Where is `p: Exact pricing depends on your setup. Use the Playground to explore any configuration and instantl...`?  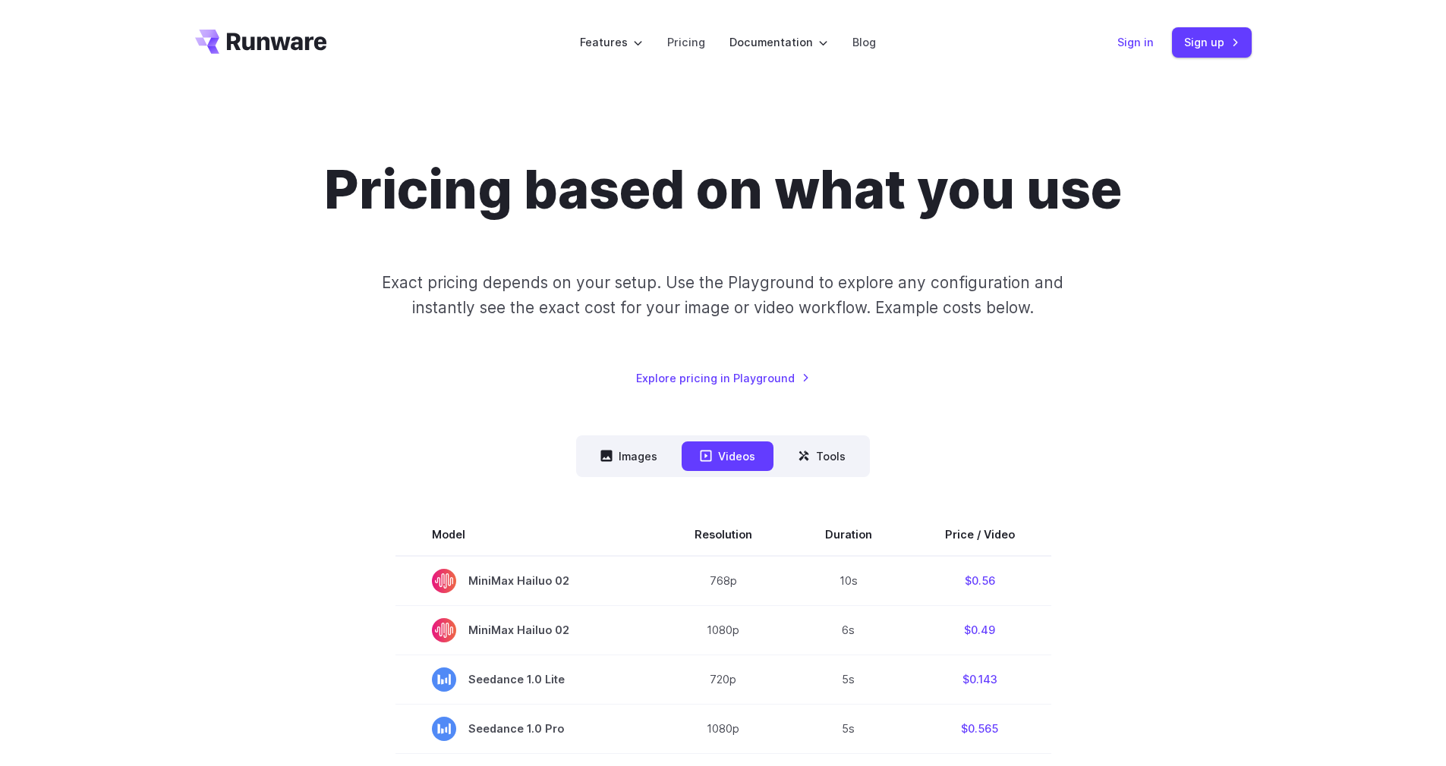
p: Exact pricing depends on your setup. Use the Playground to explore any configuration and instantl... is located at coordinates (722, 295).